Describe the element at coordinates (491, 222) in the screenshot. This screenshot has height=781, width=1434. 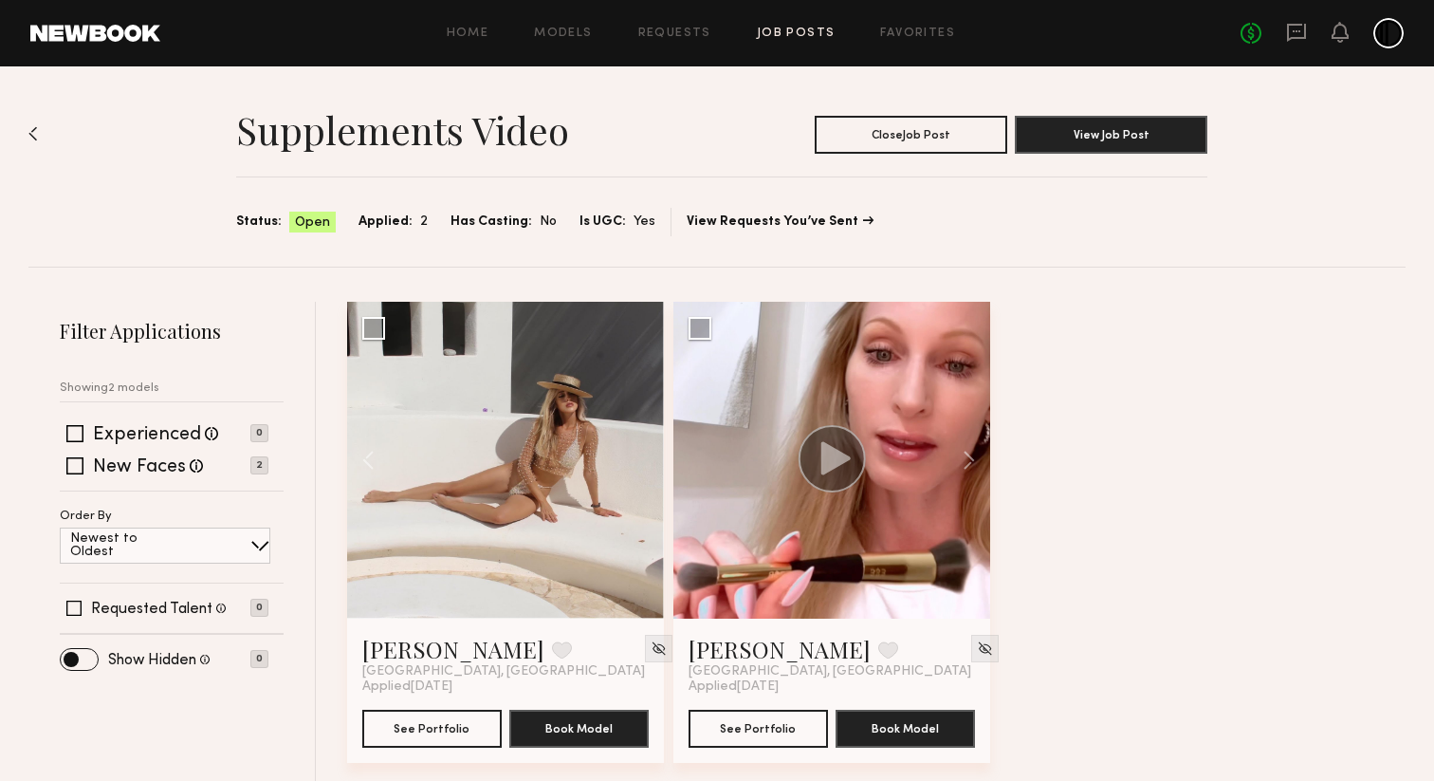
I see `span: Has Casting:` at that location.